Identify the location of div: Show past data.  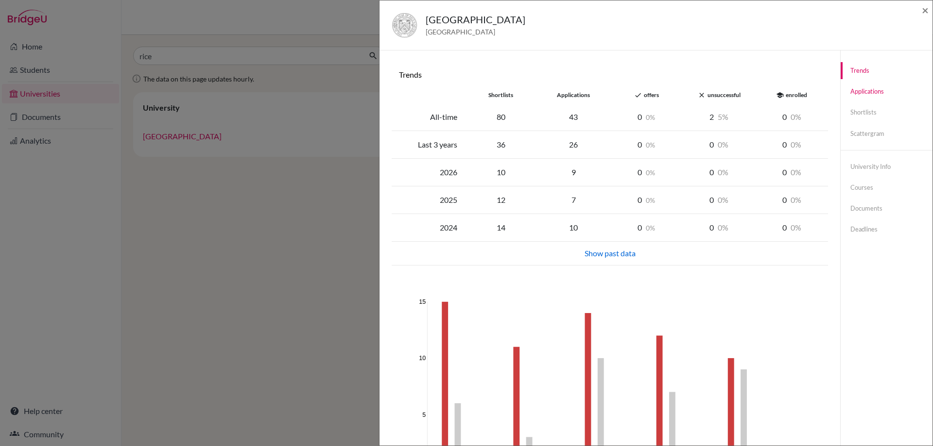
(610, 254).